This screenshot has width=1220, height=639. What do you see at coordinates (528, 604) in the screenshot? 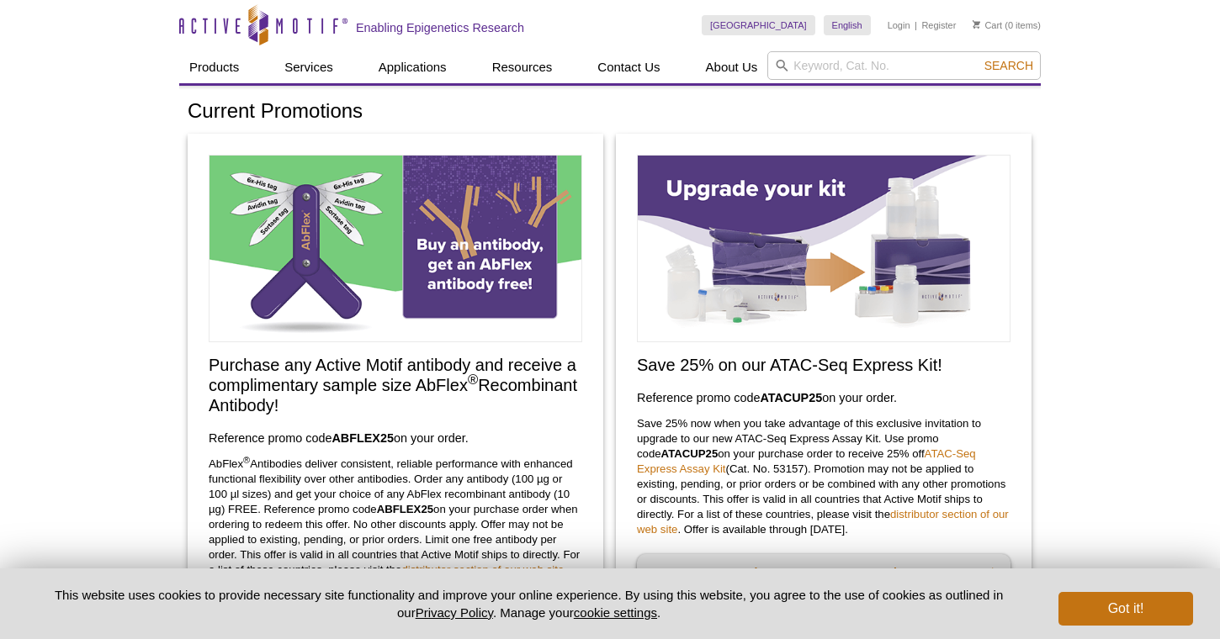
I see `p: This website uses cookies to provide necessary site functionality and improve your online experie...` at bounding box center [528, 604].